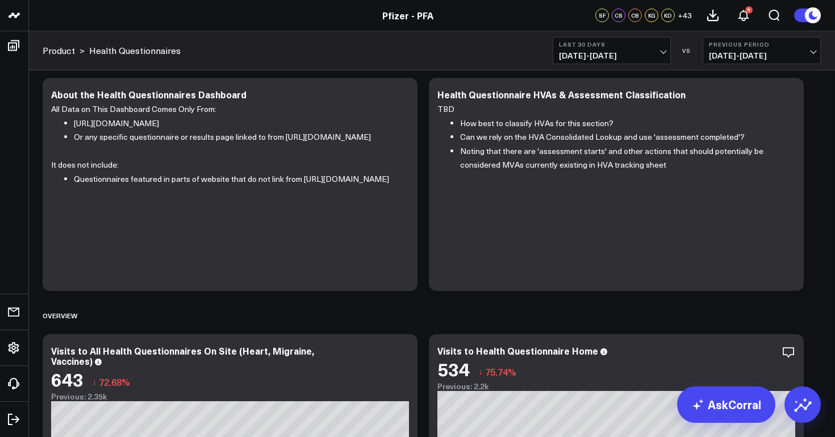  What do you see at coordinates (517, 350) in the screenshot?
I see `div: Visits to Health Questionnaire Home` at bounding box center [517, 350].